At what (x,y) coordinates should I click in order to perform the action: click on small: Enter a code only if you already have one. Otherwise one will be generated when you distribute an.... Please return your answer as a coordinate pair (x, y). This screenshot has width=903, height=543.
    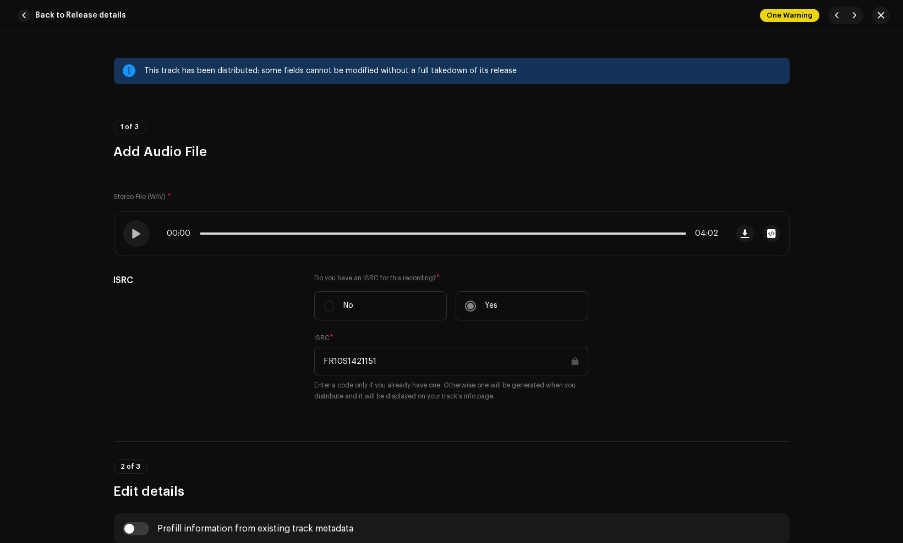
    Looking at the image, I should click on (451, 391).